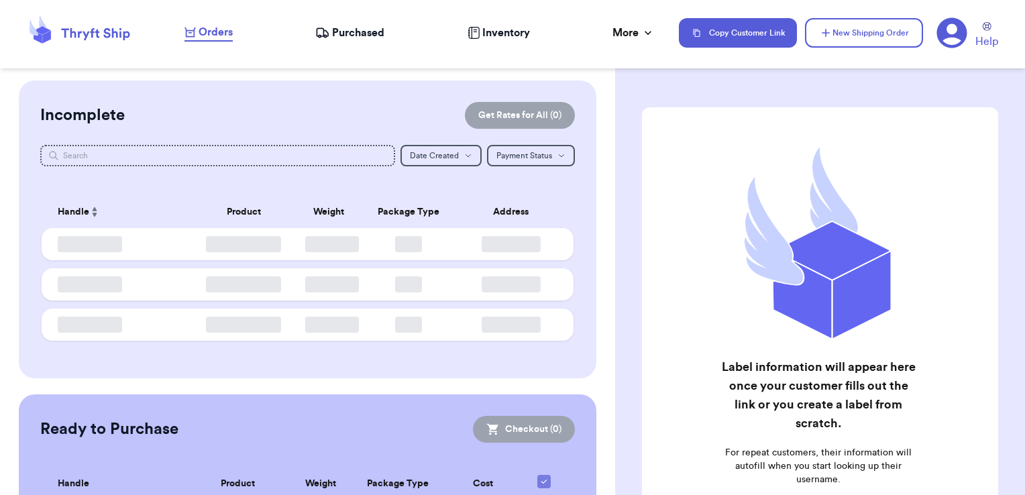  I want to click on button: Sort ascending, so click(95, 212).